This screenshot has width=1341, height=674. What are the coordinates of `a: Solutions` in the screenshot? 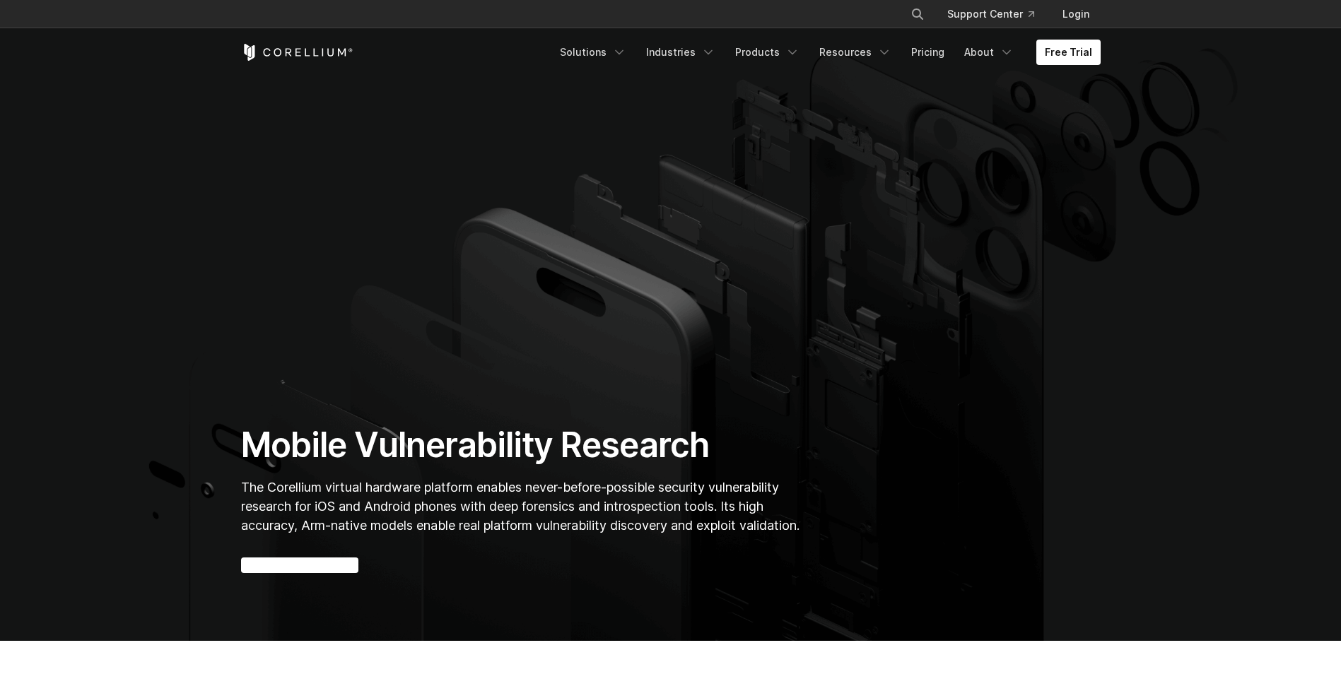 It's located at (593, 52).